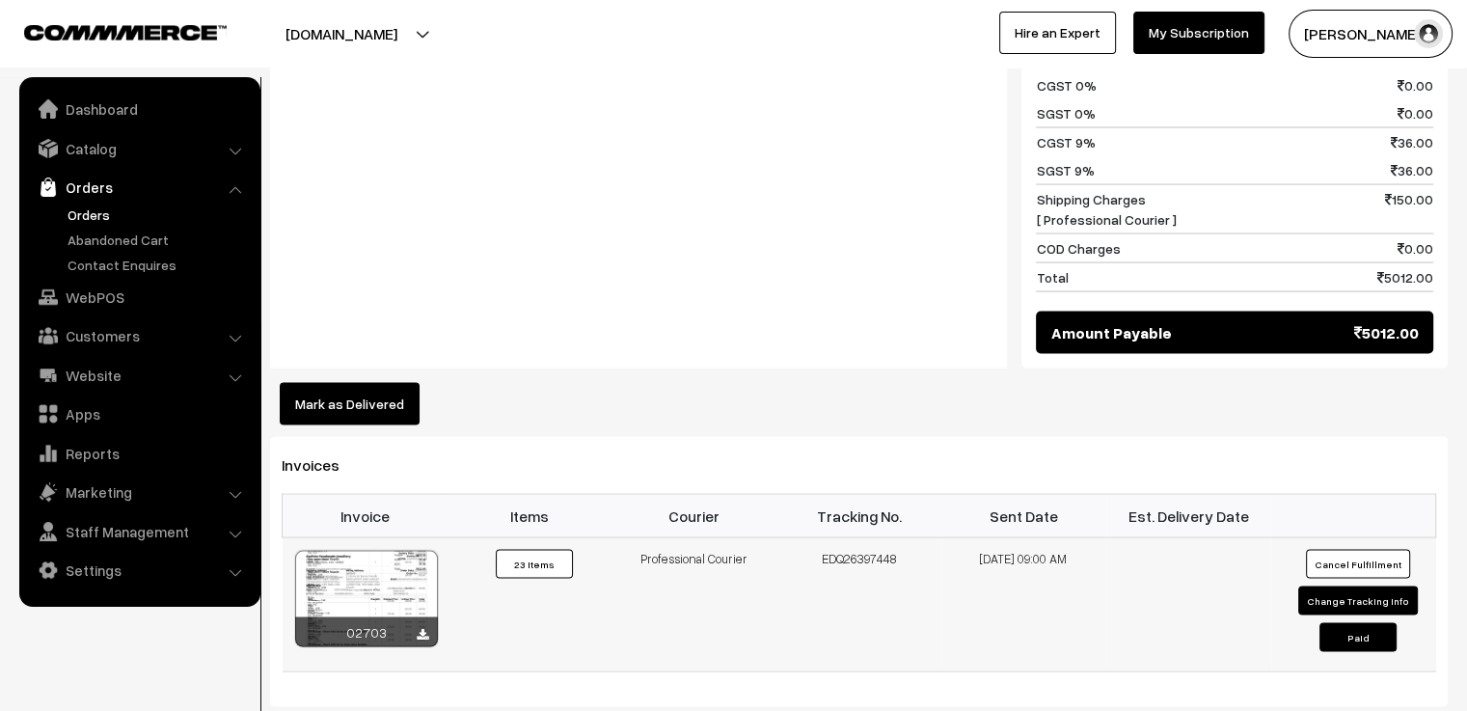 The width and height of the screenshot is (1467, 711). What do you see at coordinates (1199, 33) in the screenshot?
I see `a: My Subscription` at bounding box center [1199, 33].